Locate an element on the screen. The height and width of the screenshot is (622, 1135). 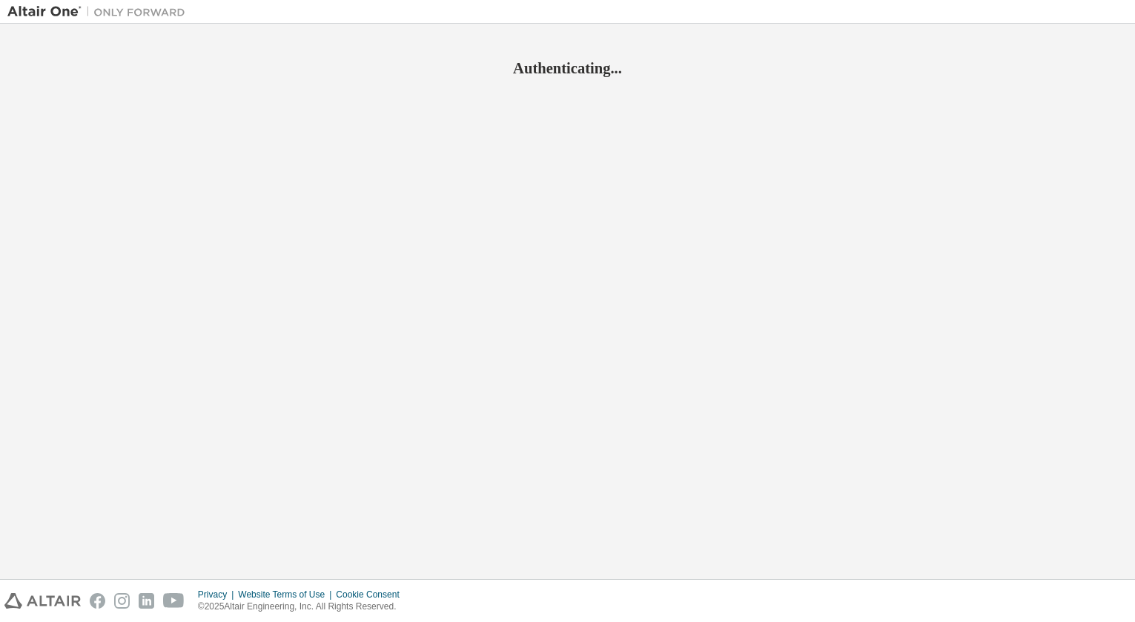
img: altair_logo.svg is located at coordinates (42, 601).